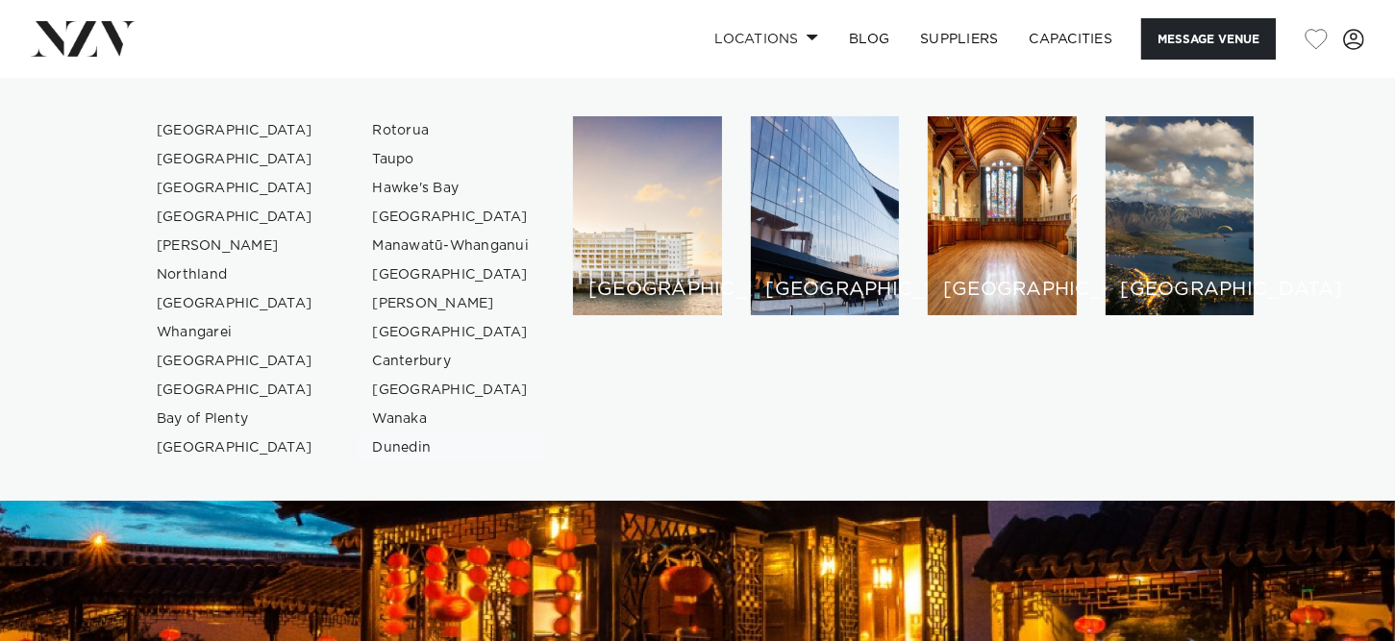 The height and width of the screenshot is (641, 1395). What do you see at coordinates (958, 38) in the screenshot?
I see `a: SUPPLIERS` at bounding box center [958, 38].